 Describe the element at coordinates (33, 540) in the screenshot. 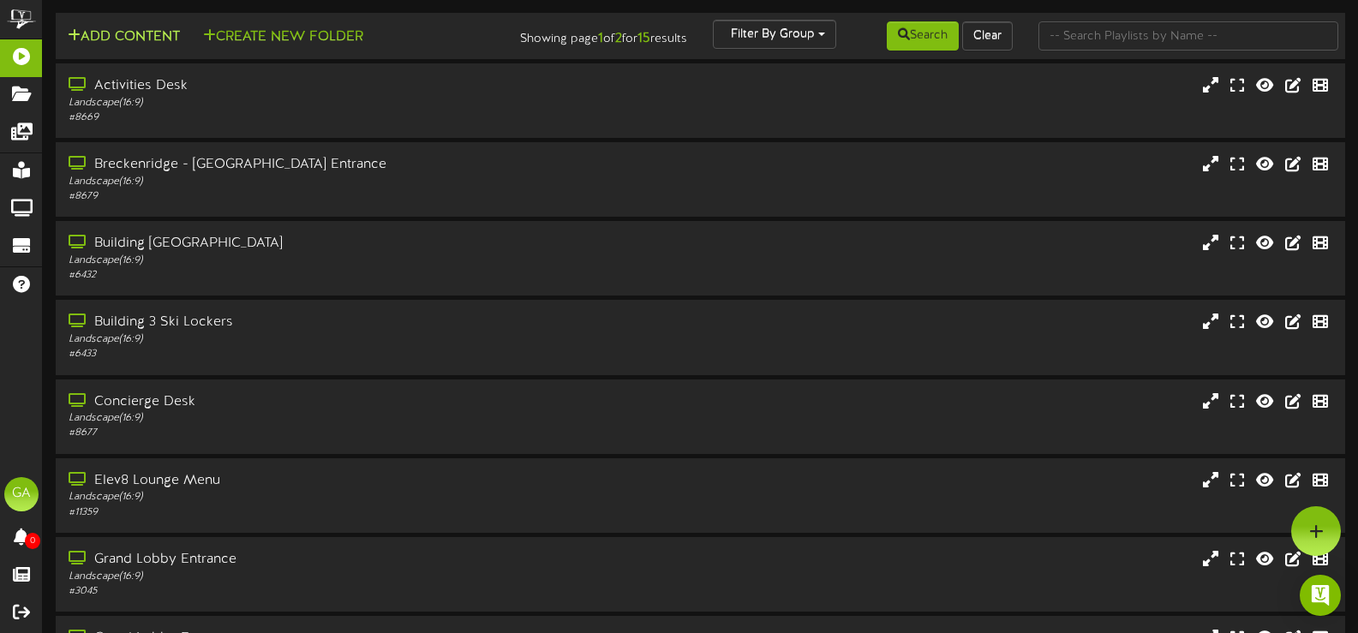

I see `span: 0` at that location.